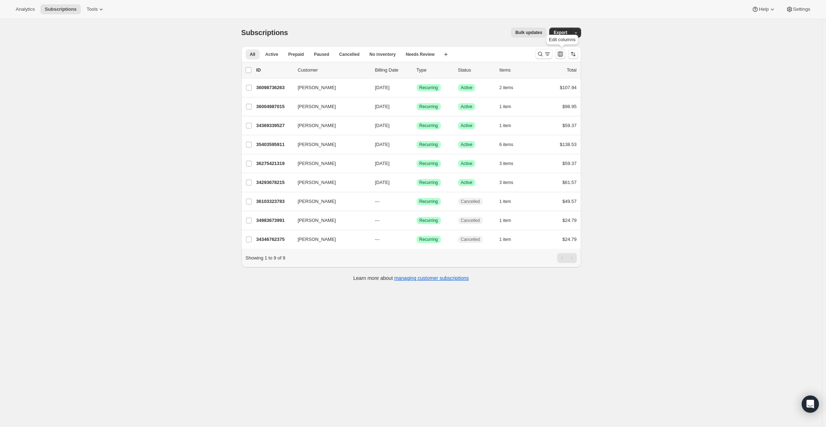  Describe the element at coordinates (802, 9) in the screenshot. I see `span: Settings` at that location.